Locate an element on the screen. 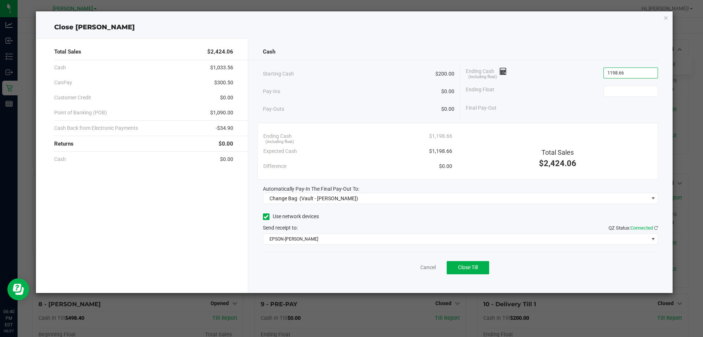 This screenshot has width=703, height=337. span: Connected is located at coordinates (642, 227).